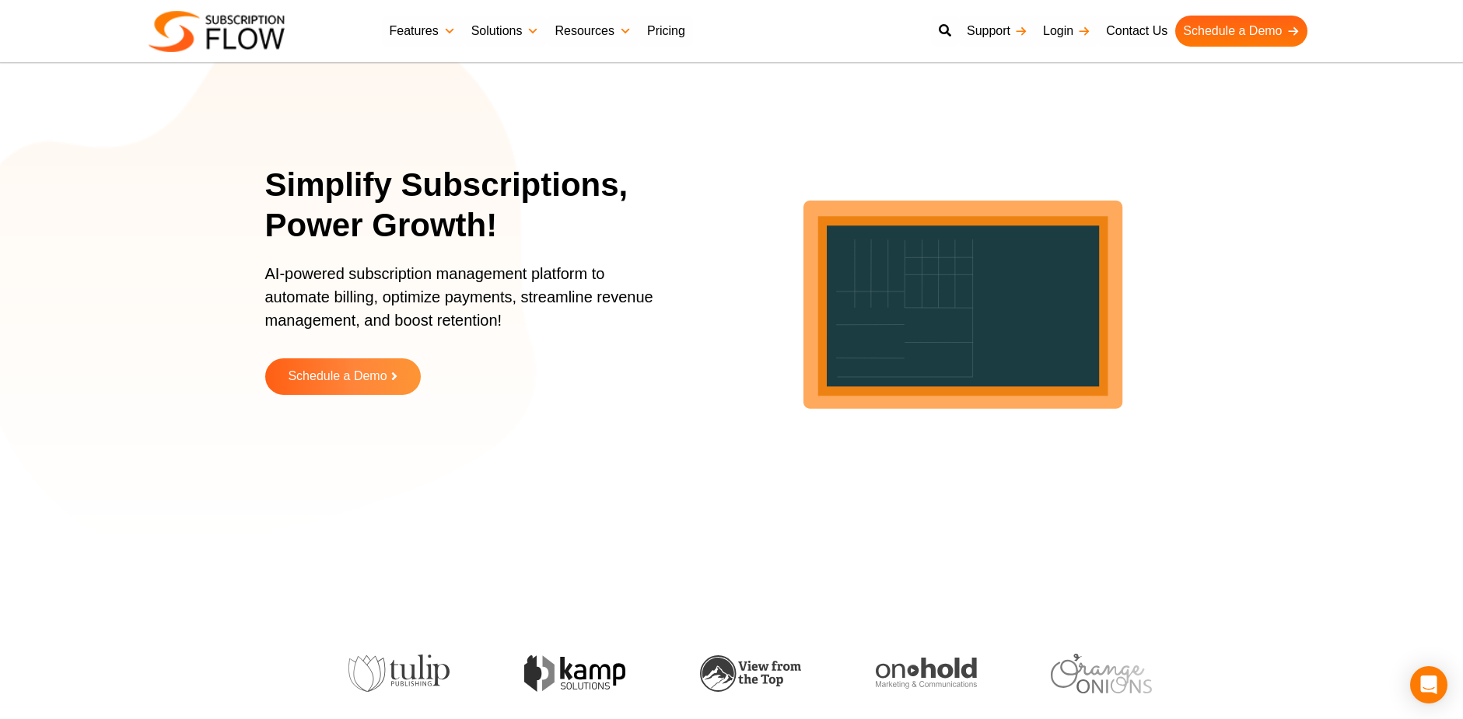 Image resolution: width=1463 pixels, height=719 pixels. I want to click on img: tulip-publishing, so click(376, 674).